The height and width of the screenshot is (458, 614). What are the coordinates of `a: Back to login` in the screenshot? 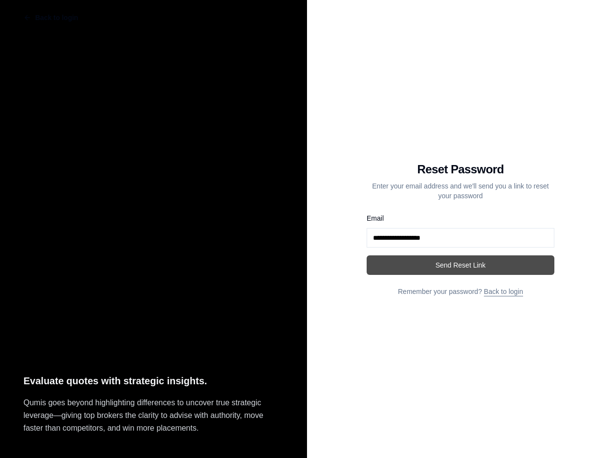 It's located at (503, 292).